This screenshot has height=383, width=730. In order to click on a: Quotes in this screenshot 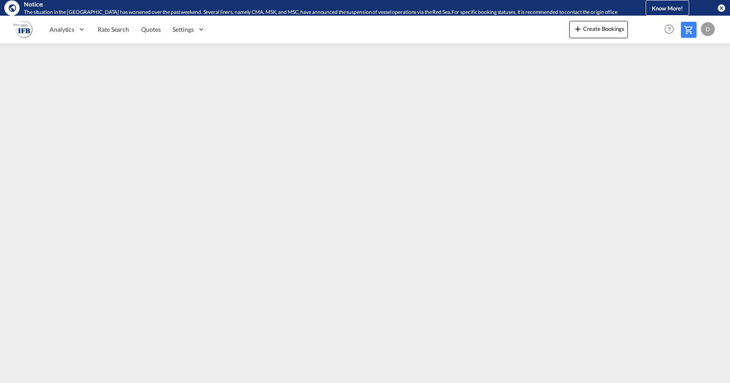, I will do `click(151, 29)`.